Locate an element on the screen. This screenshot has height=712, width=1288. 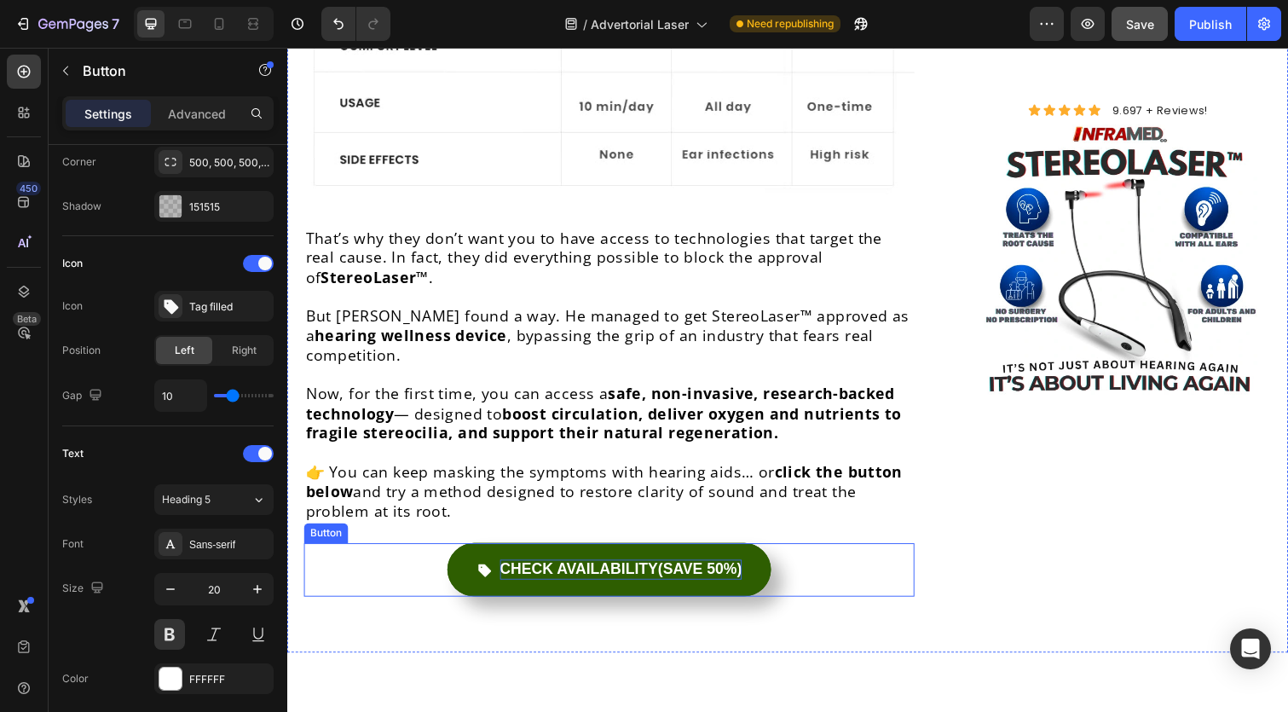
div: Color is located at coordinates (75, 679).